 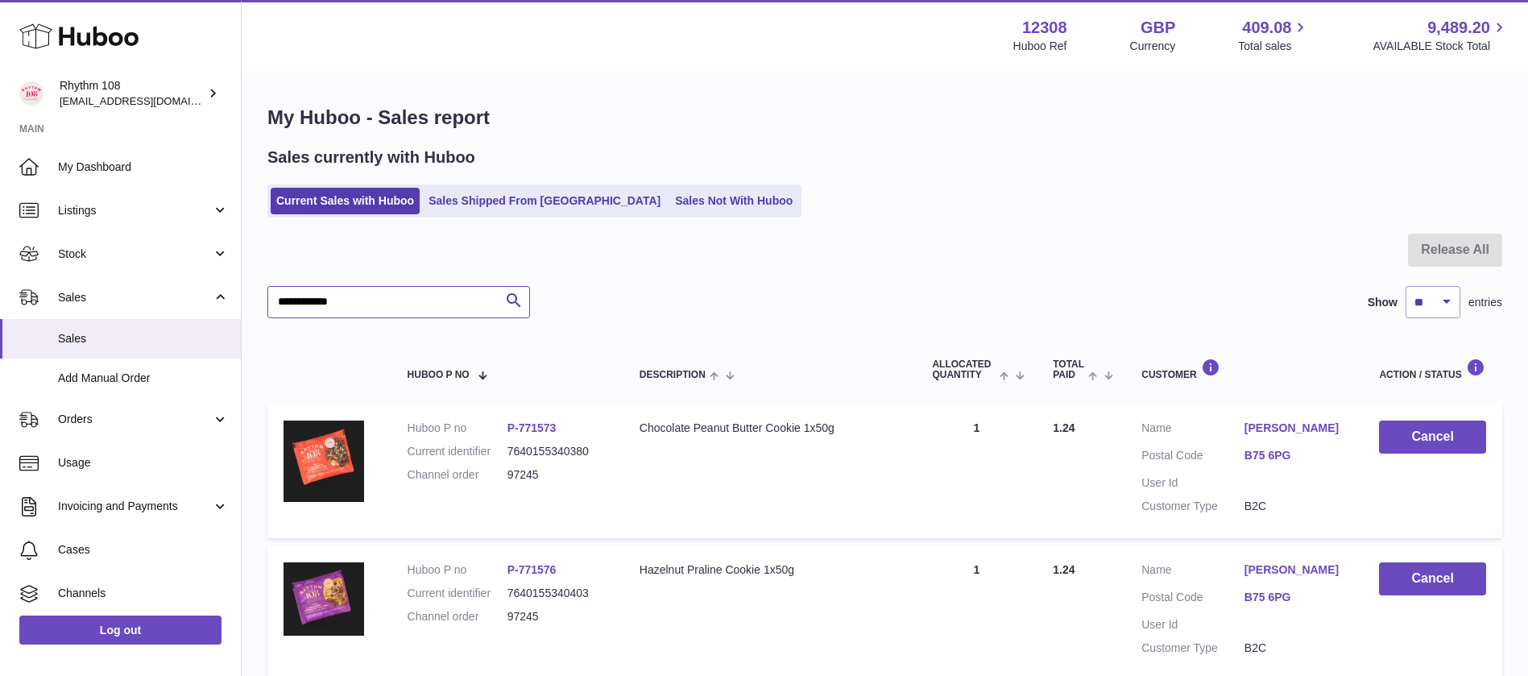 I want to click on span: Orders, so click(x=135, y=419).